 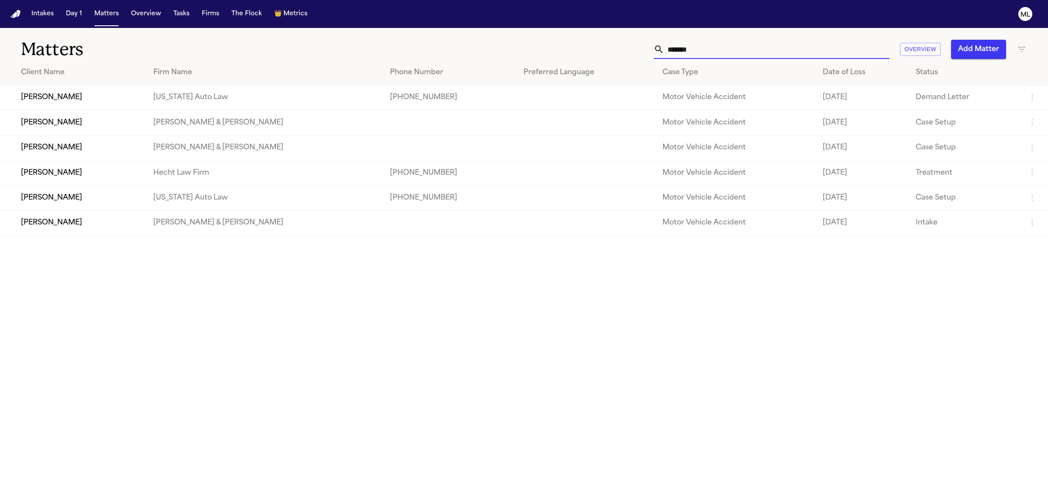 What do you see at coordinates (964, 72) in the screenshot?
I see `div: Status` at bounding box center [964, 72].